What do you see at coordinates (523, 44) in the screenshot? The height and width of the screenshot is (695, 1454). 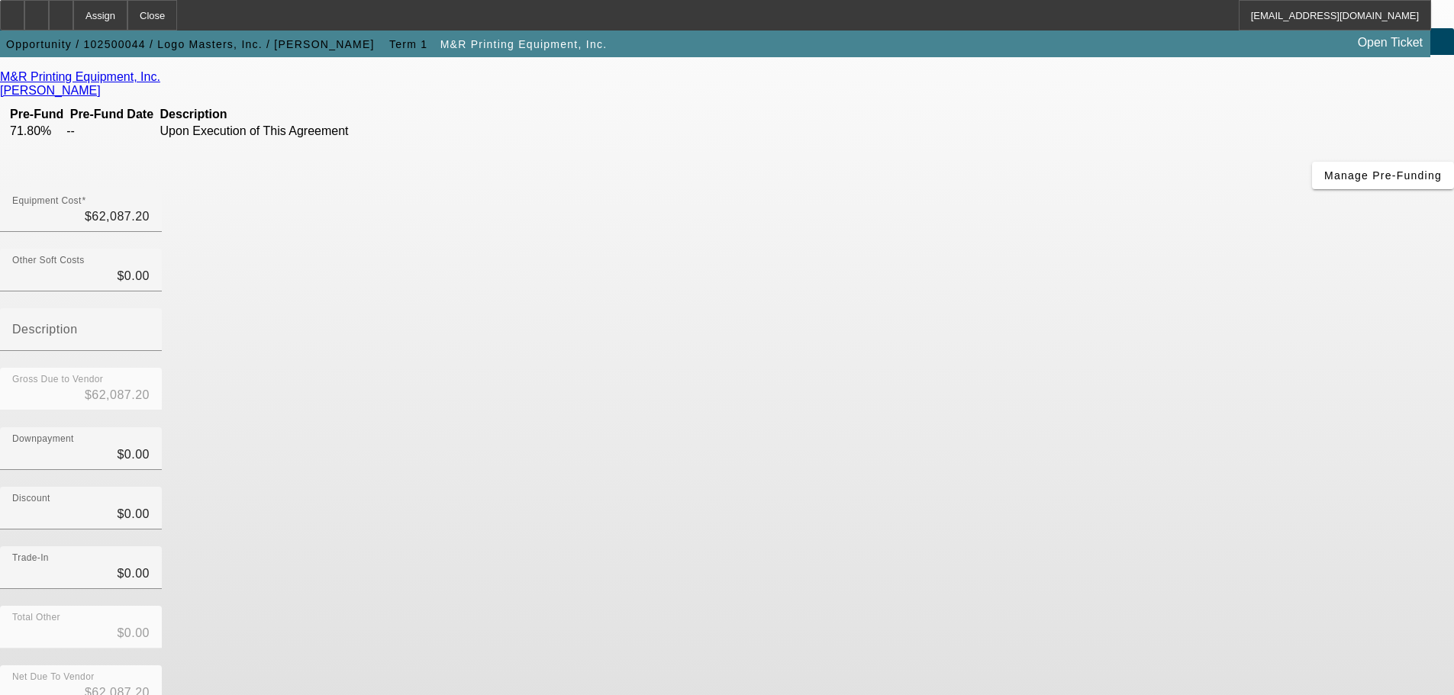 I see `button: M&R Printing Equipment, Inc.` at bounding box center [523, 44].